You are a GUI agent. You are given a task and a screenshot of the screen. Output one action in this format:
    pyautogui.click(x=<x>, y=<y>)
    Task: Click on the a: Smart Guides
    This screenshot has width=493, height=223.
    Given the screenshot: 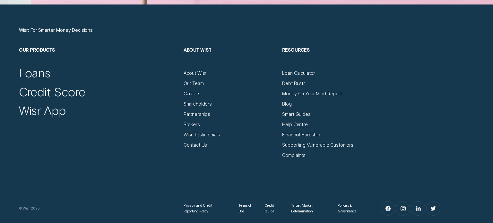 What is the action you would take?
    pyautogui.click(x=296, y=114)
    